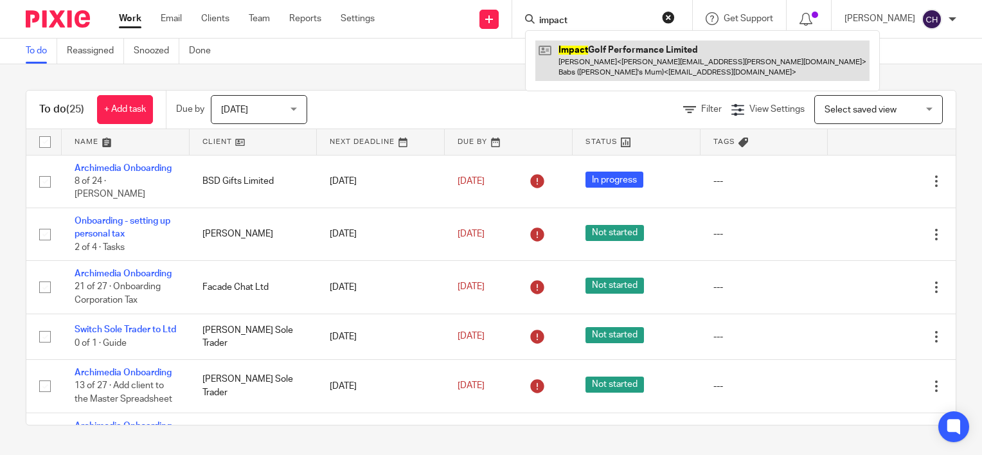 The image size is (982, 455). What do you see at coordinates (190, 109) in the screenshot?
I see `p: Due by` at bounding box center [190, 109].